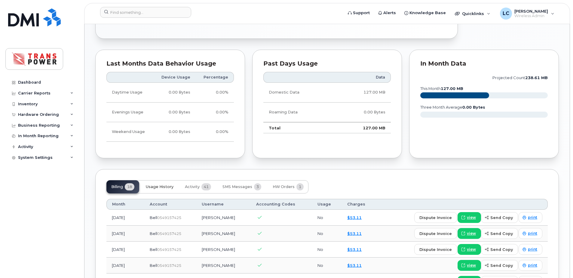 This screenshot has width=573, height=278. I want to click on text: three month average, so click(453, 107).